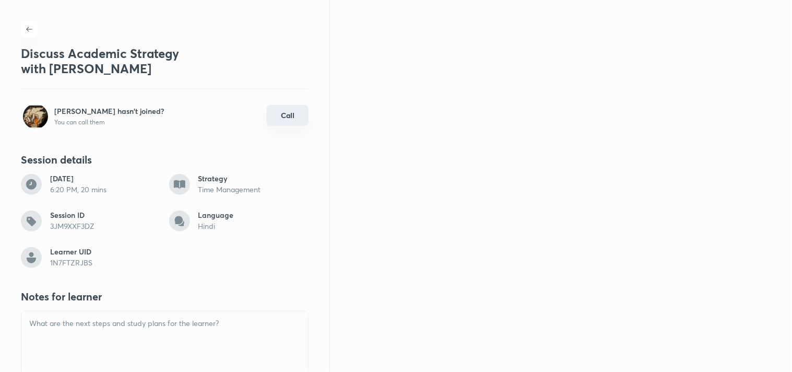 The height and width of the screenshot is (372, 792). Describe the element at coordinates (254, 190) in the screenshot. I see `h6: Time Management` at that location.